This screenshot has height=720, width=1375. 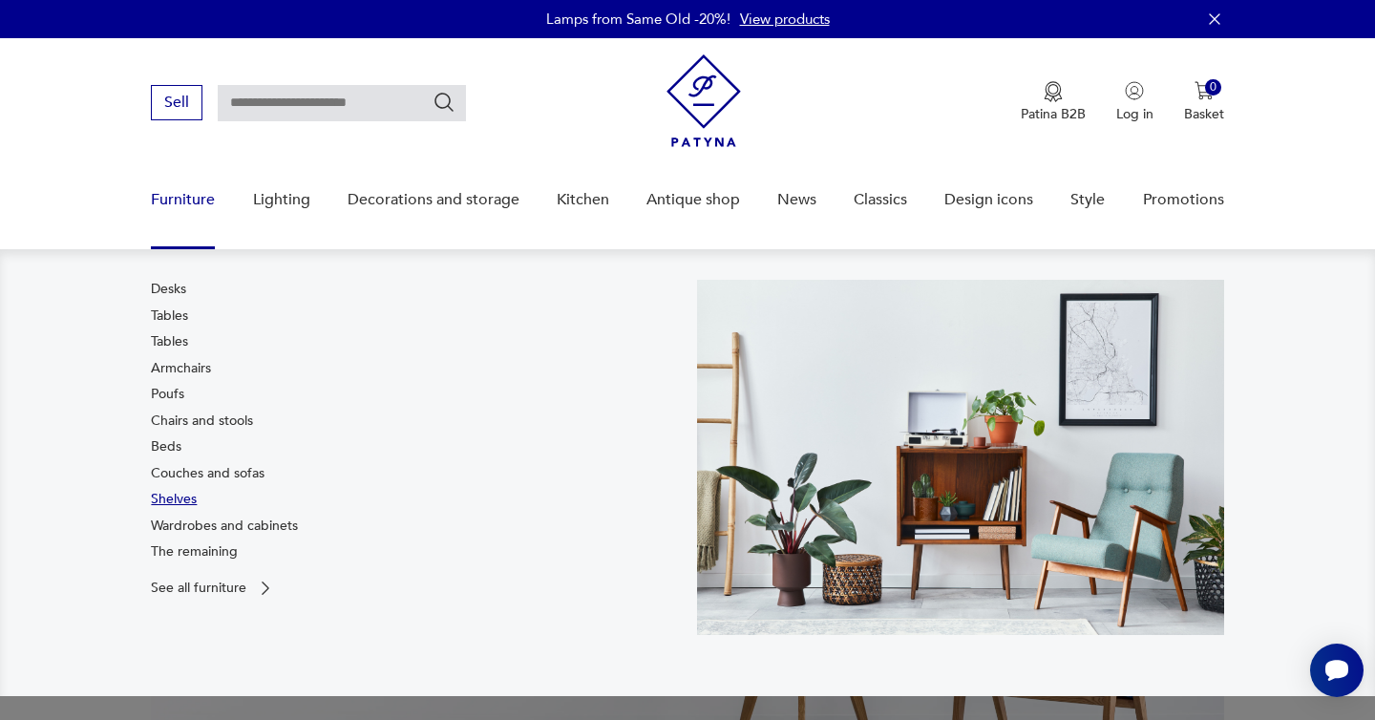 What do you see at coordinates (1134, 91) in the screenshot?
I see `img: User icon` at bounding box center [1134, 91].